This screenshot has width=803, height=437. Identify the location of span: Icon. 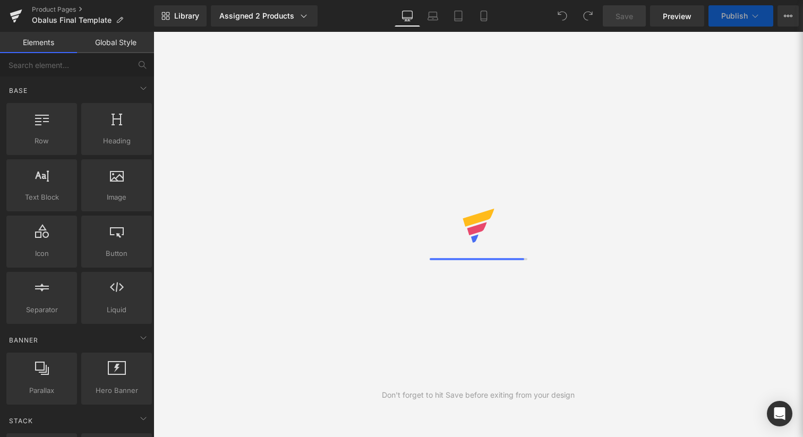
(41, 253).